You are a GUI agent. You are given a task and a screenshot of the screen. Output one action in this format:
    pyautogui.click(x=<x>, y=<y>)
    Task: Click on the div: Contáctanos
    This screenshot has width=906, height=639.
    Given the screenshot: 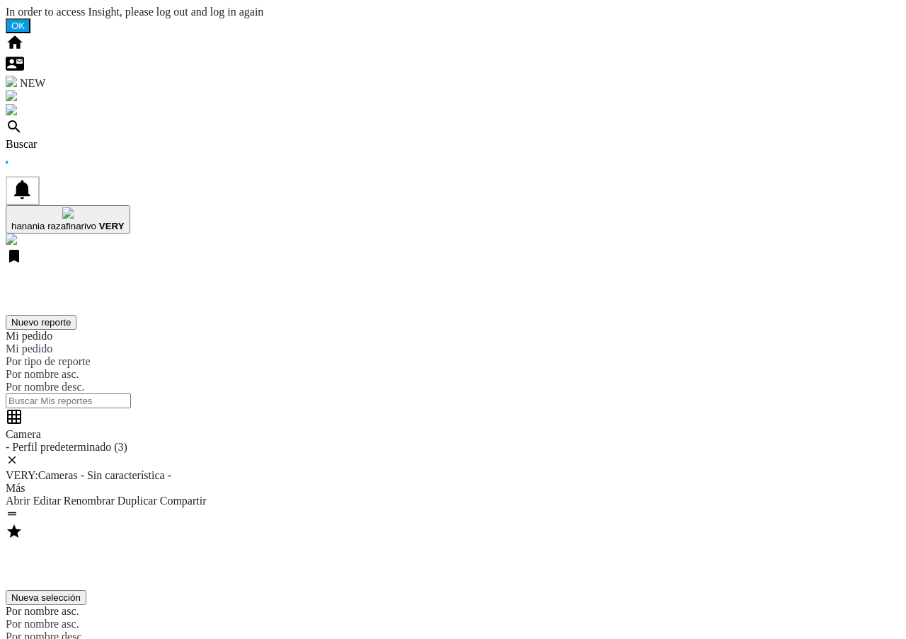 What is the action you would take?
    pyautogui.click(x=453, y=65)
    